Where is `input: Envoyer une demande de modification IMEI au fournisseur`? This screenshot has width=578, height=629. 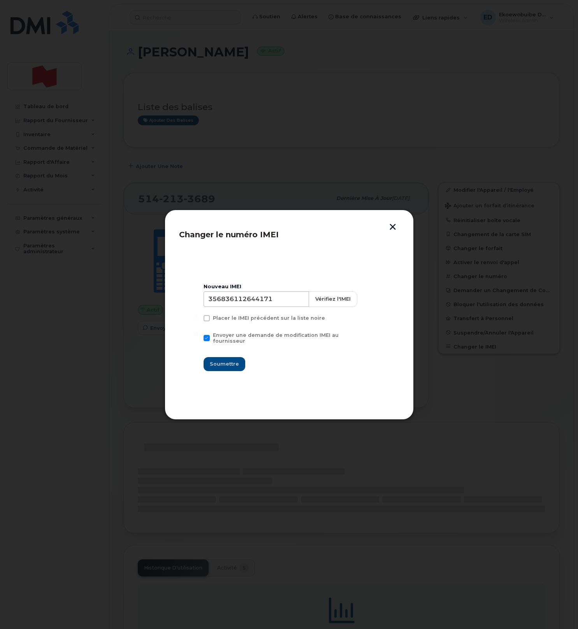 input: Envoyer une demande de modification IMEI au fournisseur is located at coordinates (196, 334).